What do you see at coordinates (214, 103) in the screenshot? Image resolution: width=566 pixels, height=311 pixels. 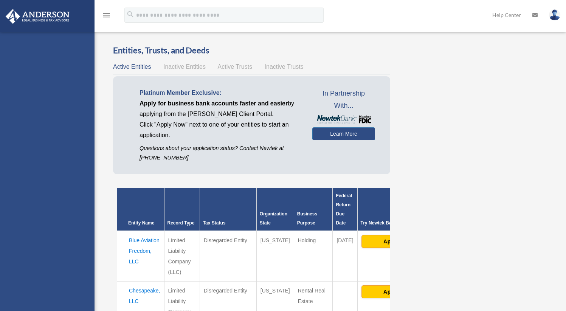 I see `span: Apply for business bank accounts faster and easier` at bounding box center [214, 103].